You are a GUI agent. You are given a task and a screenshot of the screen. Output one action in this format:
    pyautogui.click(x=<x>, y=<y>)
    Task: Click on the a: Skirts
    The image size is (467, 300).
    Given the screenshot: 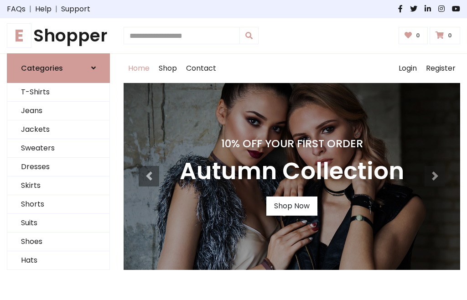 What is the action you would take?
    pyautogui.click(x=58, y=186)
    